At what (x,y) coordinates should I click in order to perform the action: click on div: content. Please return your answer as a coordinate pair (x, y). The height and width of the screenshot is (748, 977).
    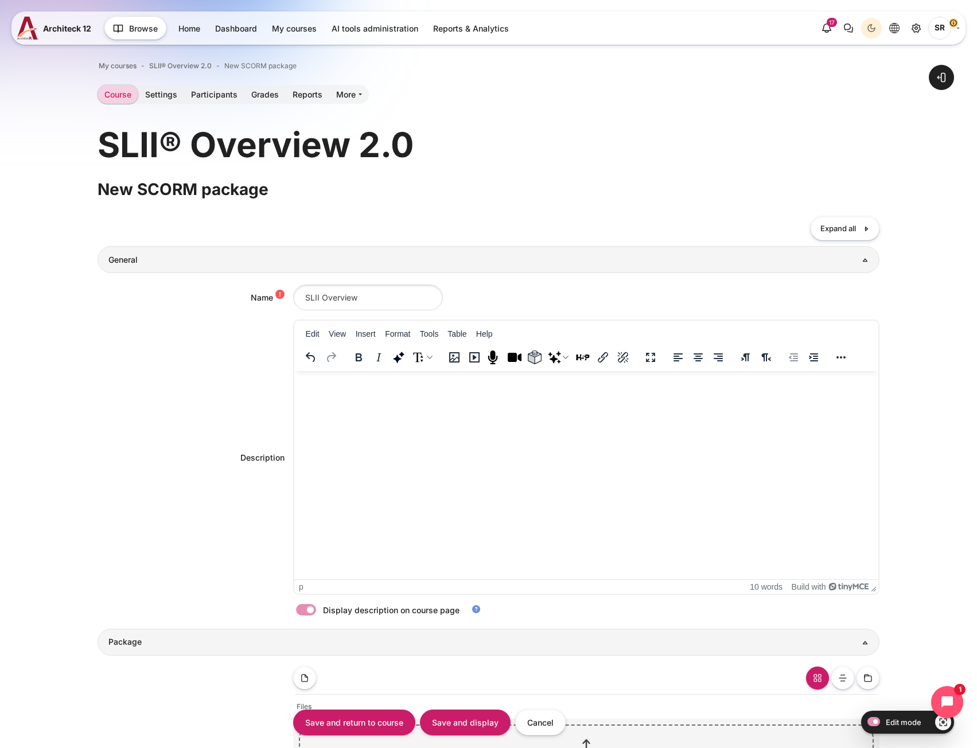
    Looking at the image, I should click on (536, 357).